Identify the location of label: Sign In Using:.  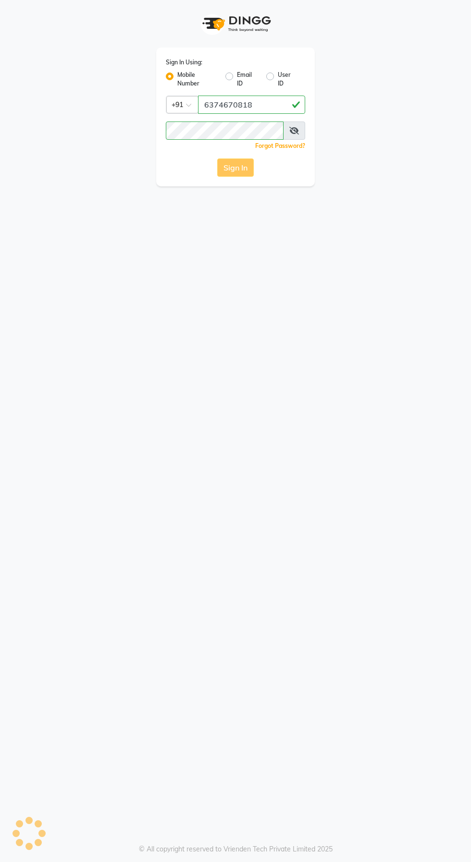
(184, 62).